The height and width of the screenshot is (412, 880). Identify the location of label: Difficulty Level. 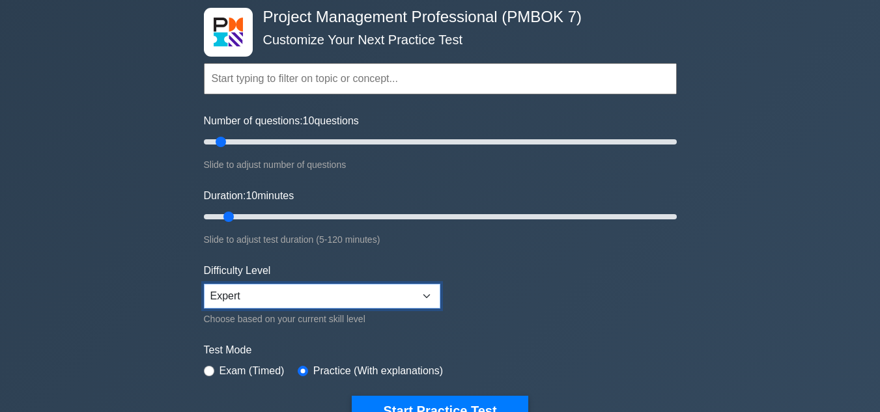
(237, 271).